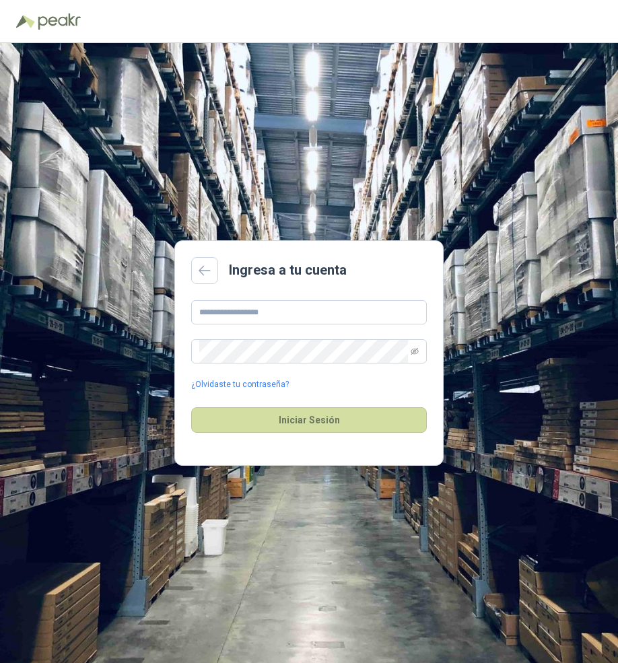  What do you see at coordinates (240, 385) in the screenshot?
I see `a: ¿Olvidaste tu contraseña?` at bounding box center [240, 385].